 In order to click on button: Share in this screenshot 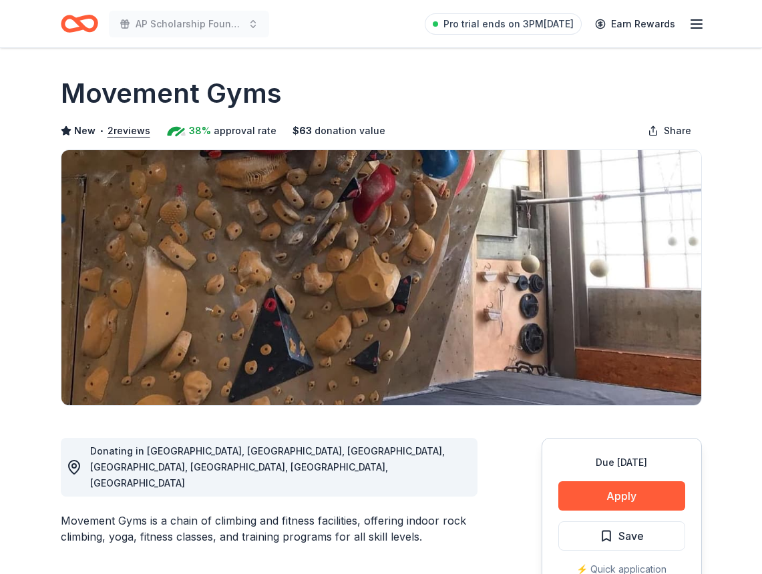, I will do `click(669, 131)`.